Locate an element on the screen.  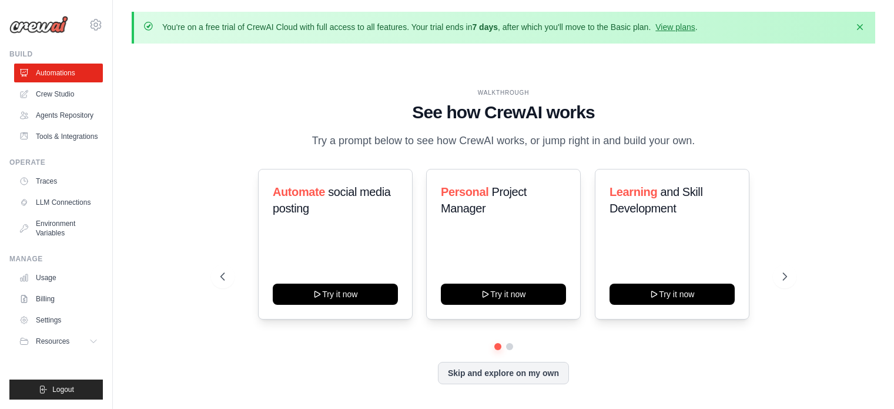
a: Billing is located at coordinates (58, 299).